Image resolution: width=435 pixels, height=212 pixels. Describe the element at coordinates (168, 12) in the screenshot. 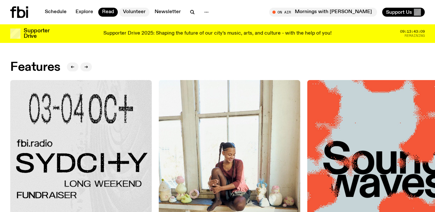

I see `a: Newsletter` at that location.